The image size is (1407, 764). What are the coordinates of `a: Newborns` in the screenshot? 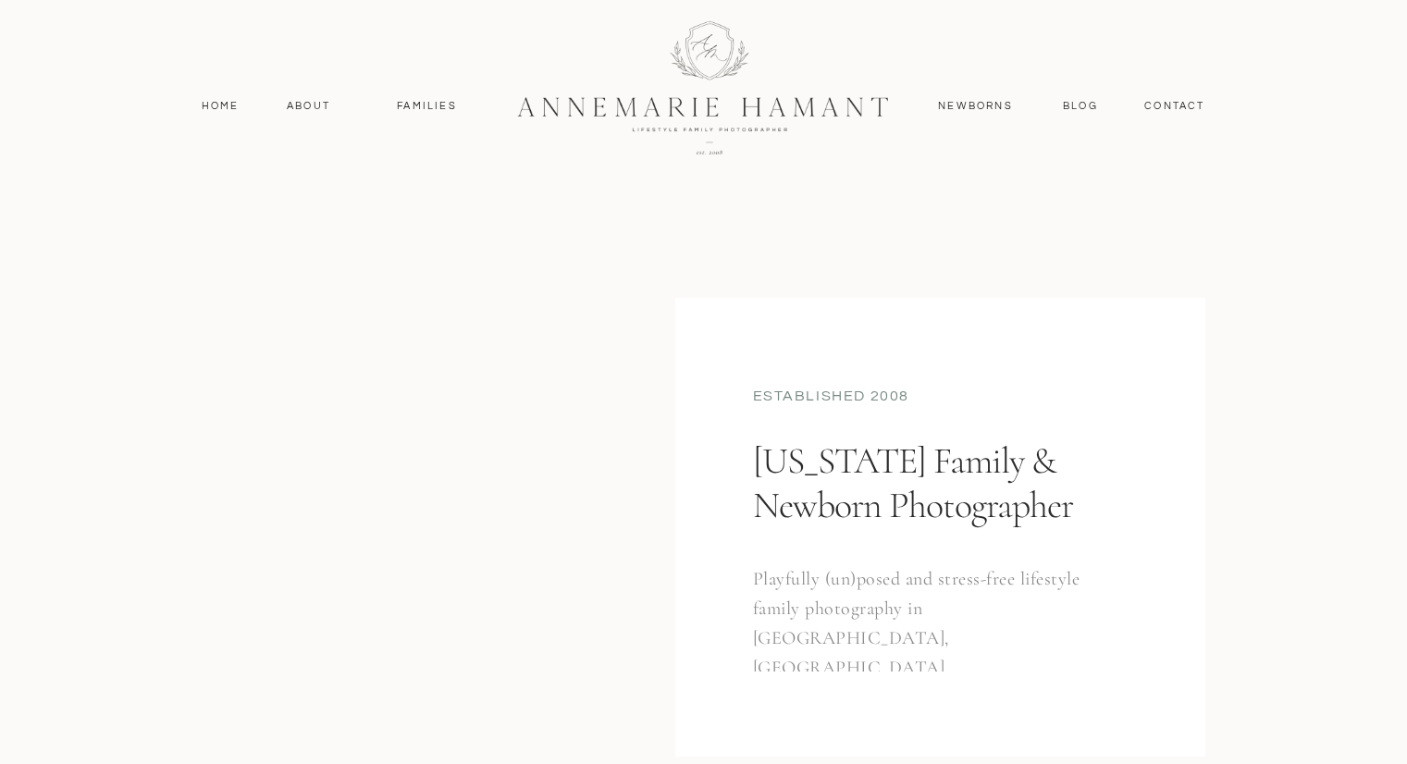 It's located at (976, 106).